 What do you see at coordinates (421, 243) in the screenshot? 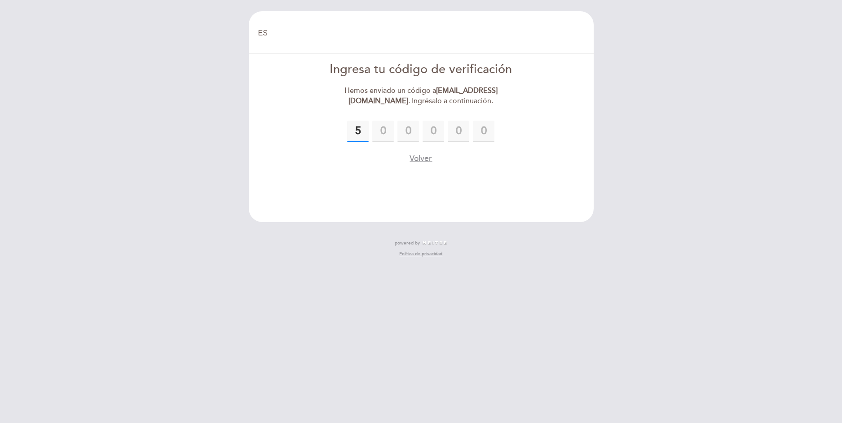
I see `a: powered by` at bounding box center [421, 243].